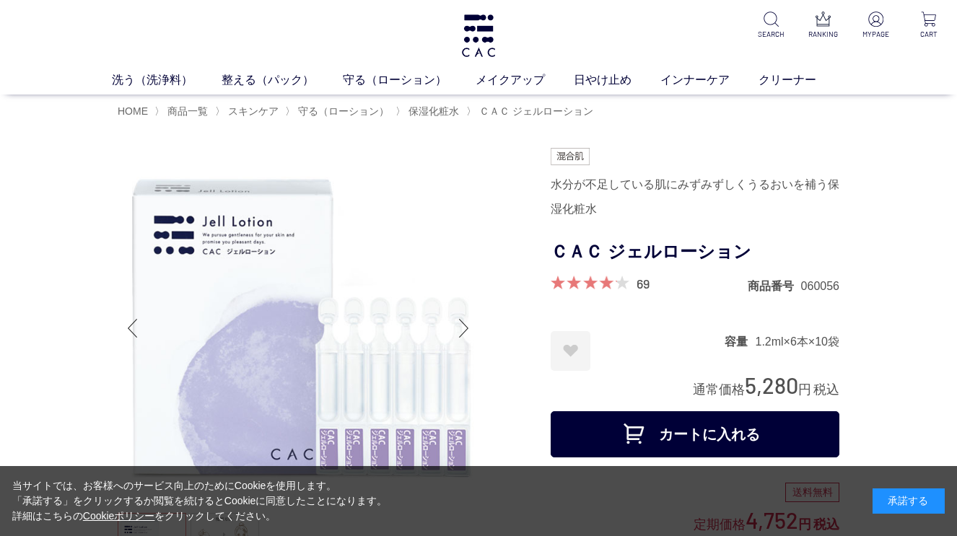 The width and height of the screenshot is (957, 536). Describe the element at coordinates (570, 351) in the screenshot. I see `a: お気に入りに登録する` at that location.